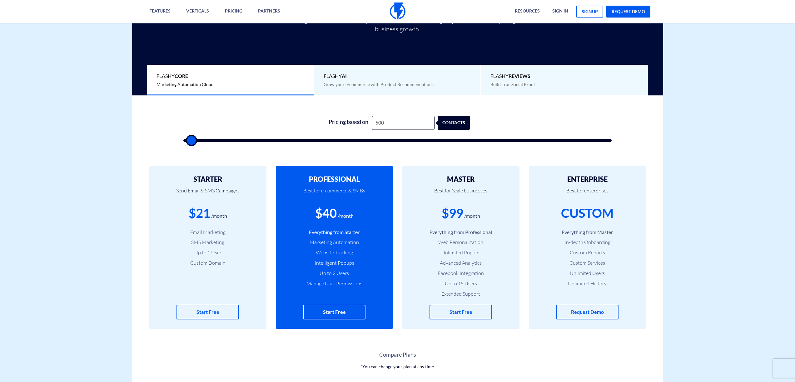 The width and height of the screenshot is (795, 382). I want to click on div: contacts, so click(459, 122).